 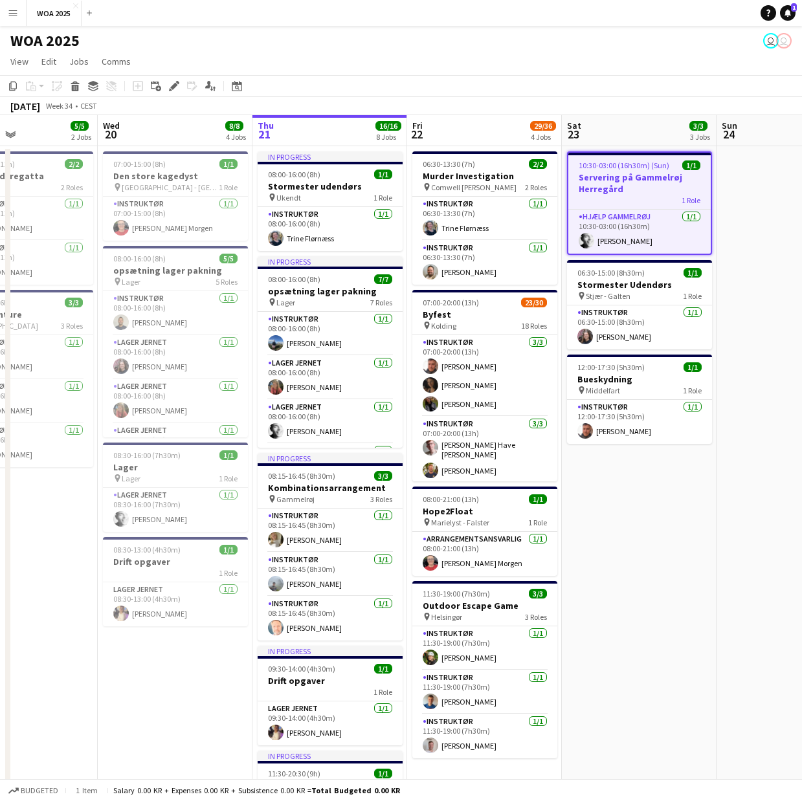 I want to click on span: 8/8, so click(x=234, y=126).